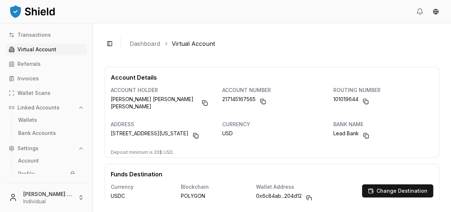  I want to click on p: Settings, so click(28, 148).